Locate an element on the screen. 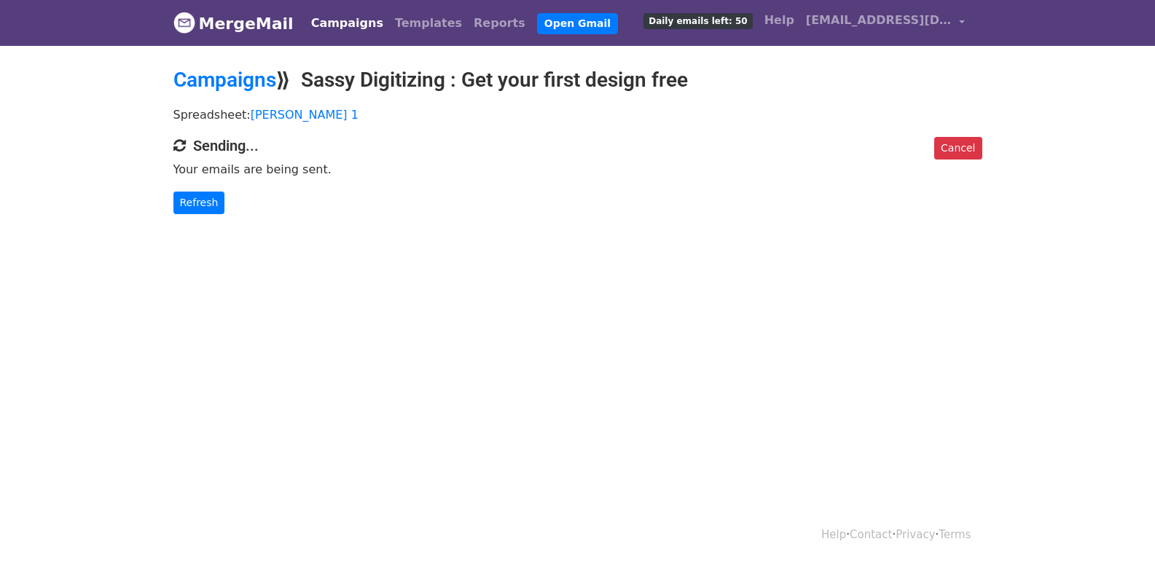 The height and width of the screenshot is (563, 1155). a: Terms is located at coordinates (955, 535).